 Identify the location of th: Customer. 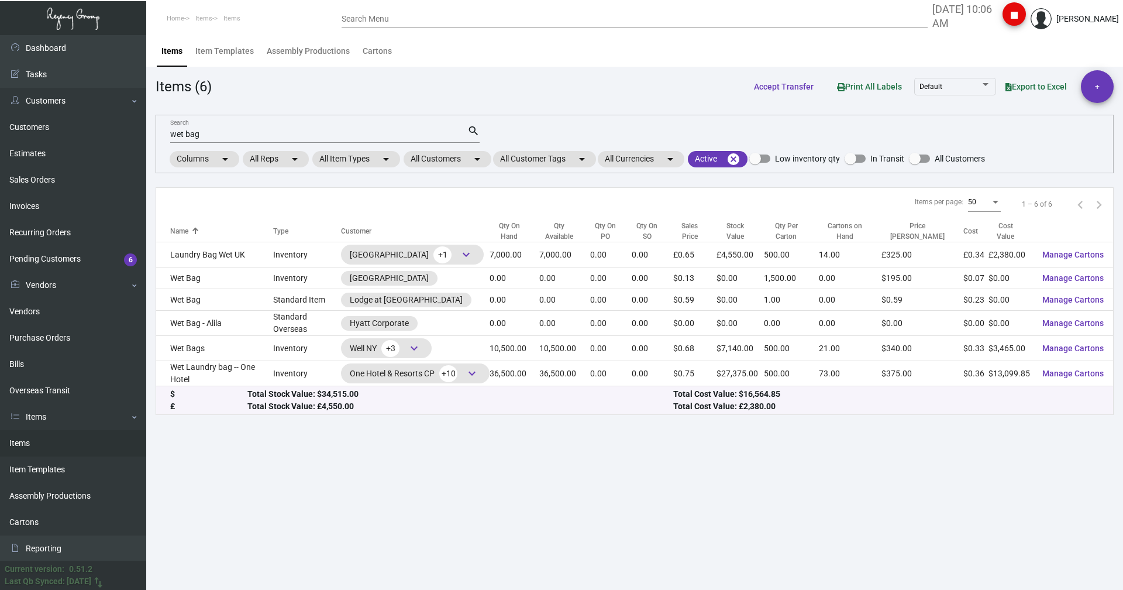
(415, 231).